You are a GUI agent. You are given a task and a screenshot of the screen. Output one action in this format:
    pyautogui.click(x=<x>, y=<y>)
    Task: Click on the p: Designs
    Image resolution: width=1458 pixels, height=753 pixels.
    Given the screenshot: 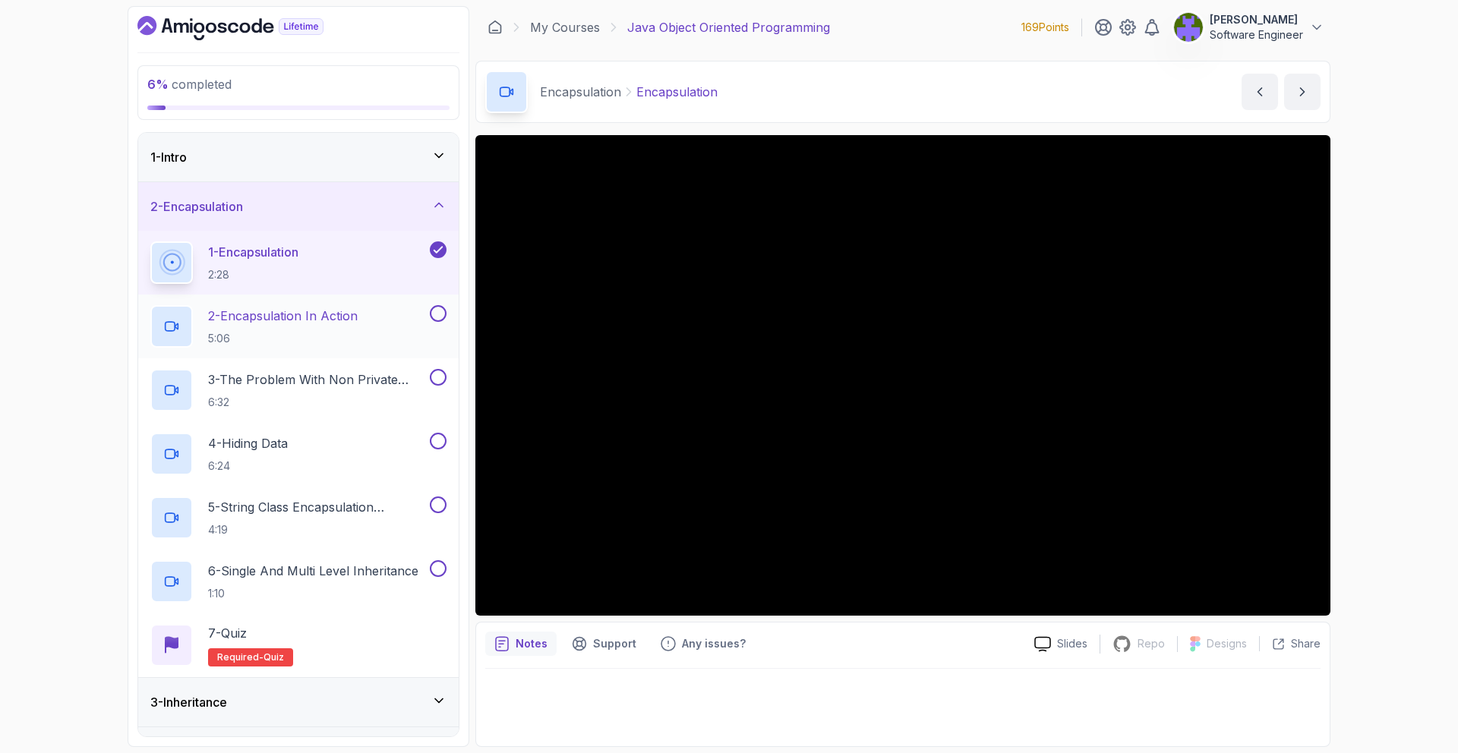 What is the action you would take?
    pyautogui.click(x=1227, y=644)
    